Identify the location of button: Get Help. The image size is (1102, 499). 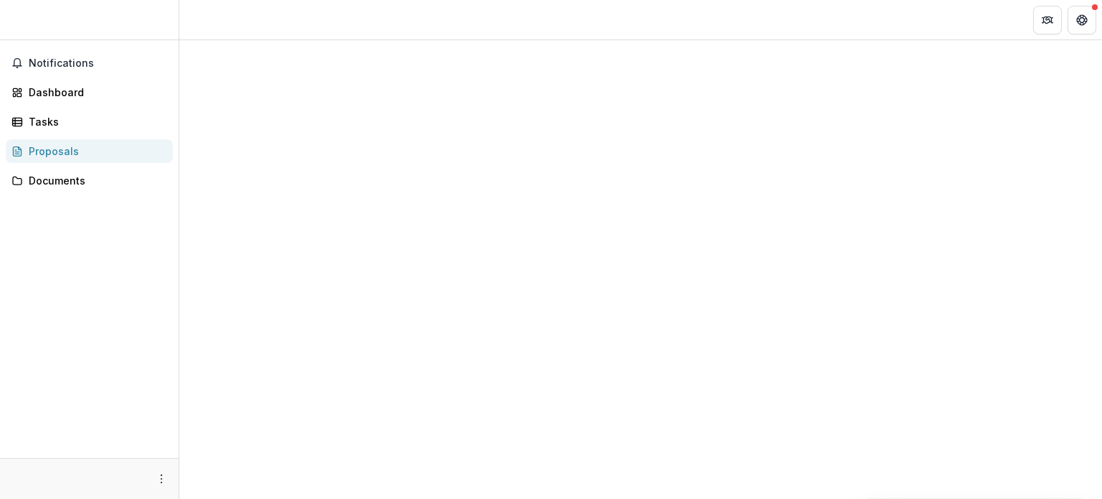
(1082, 20).